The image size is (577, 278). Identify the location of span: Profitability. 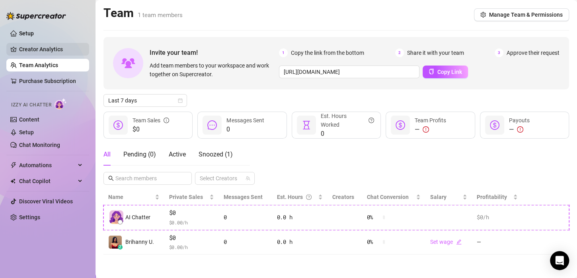
(491, 197).